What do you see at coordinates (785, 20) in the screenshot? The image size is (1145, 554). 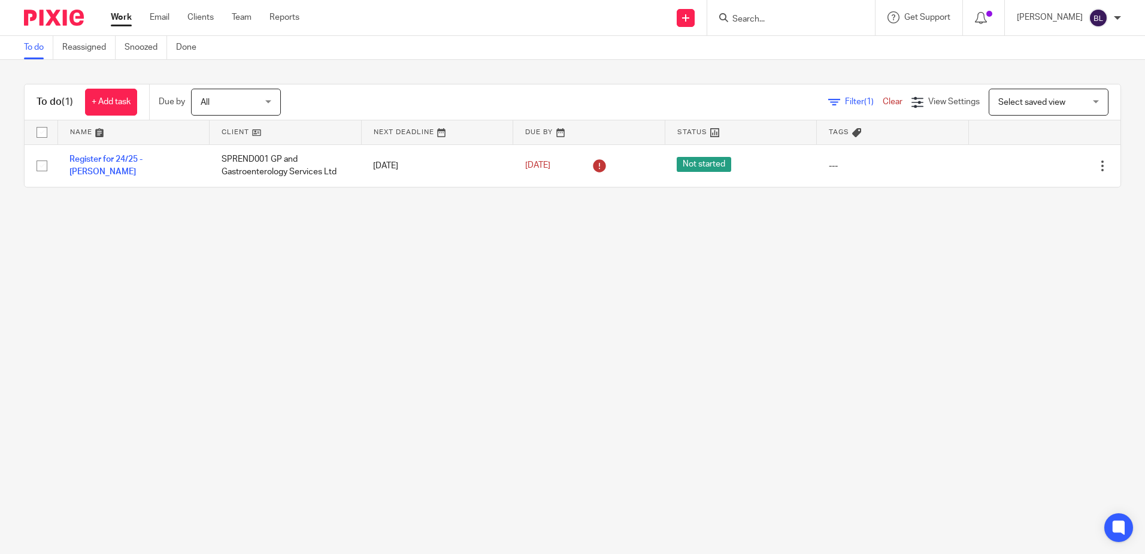 I see `input: Search` at bounding box center [785, 20].